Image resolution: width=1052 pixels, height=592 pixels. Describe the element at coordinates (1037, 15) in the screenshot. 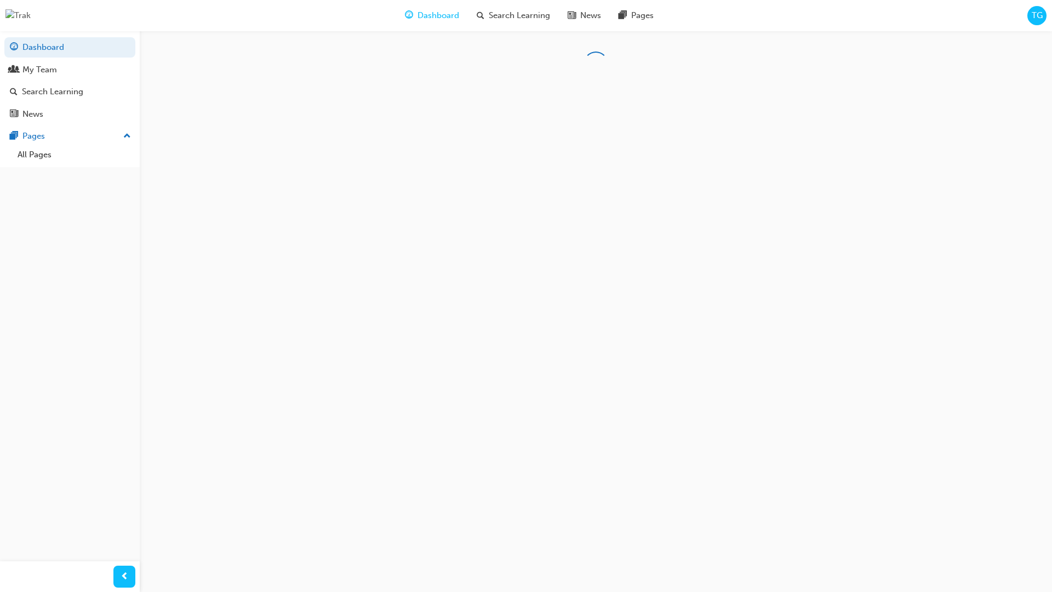

I see `button: TG` at that location.